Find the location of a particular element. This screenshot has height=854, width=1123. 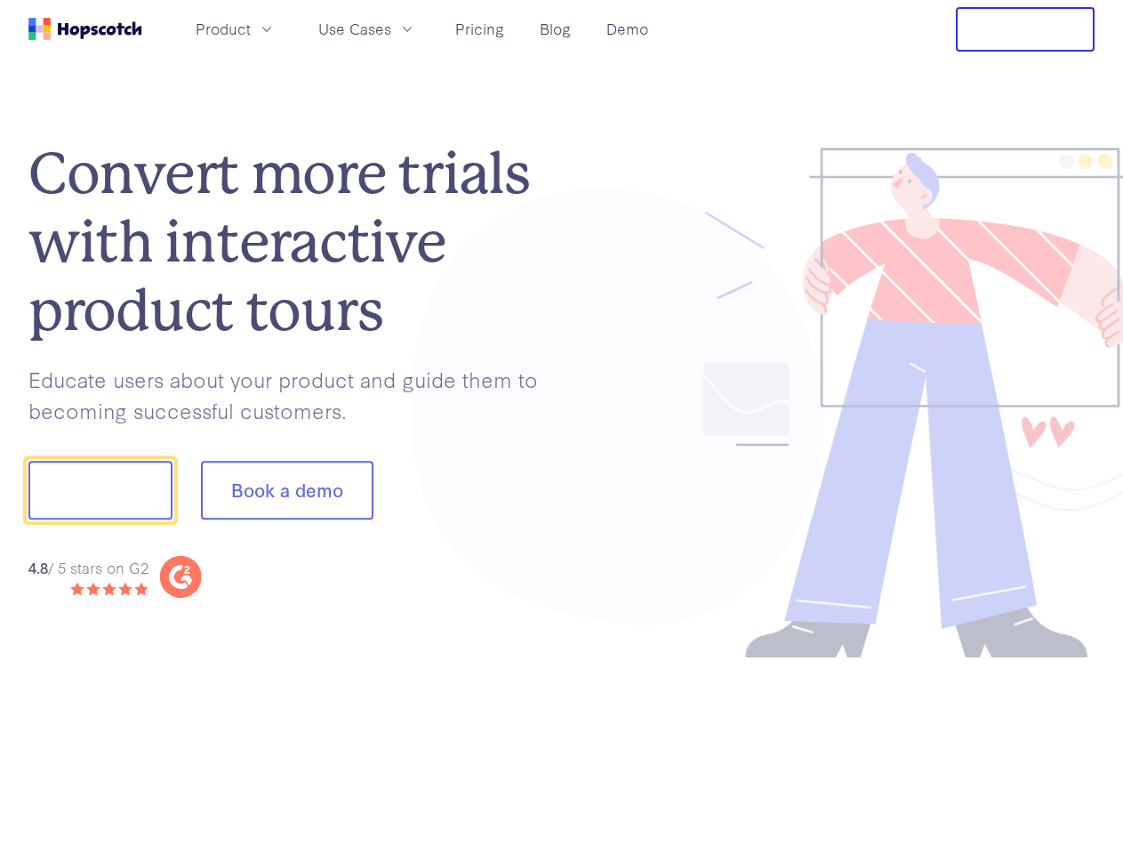

a: Pricing is located at coordinates (479, 28).